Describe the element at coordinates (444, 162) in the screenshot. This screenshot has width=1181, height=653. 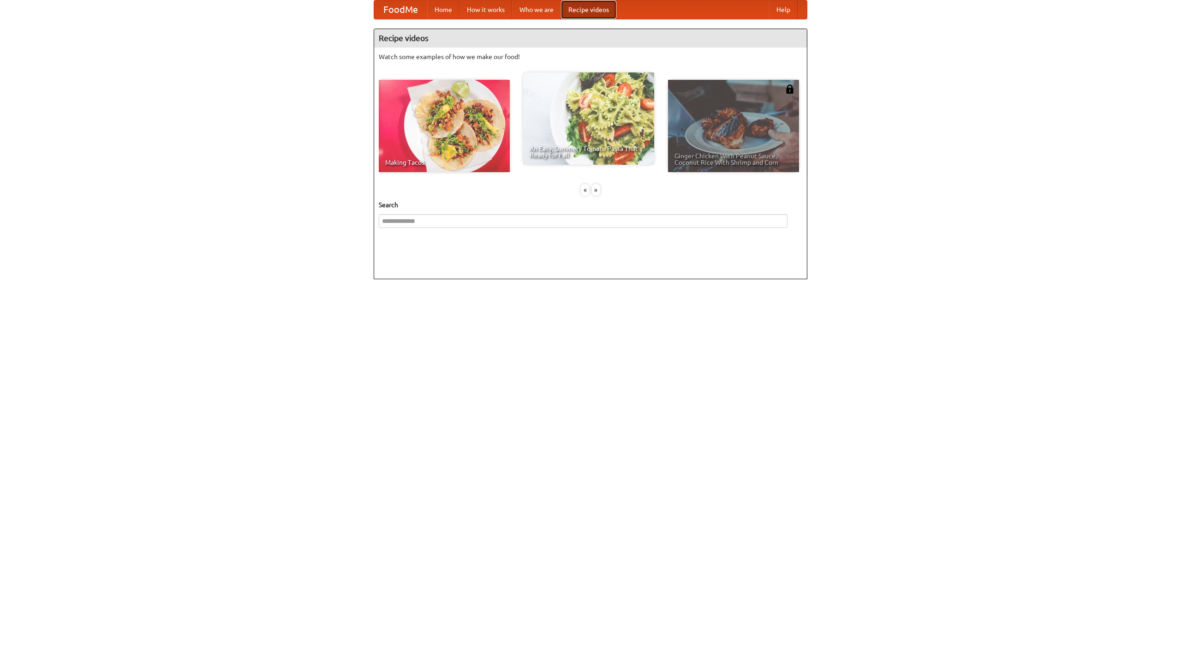
I see `span: Making Tacos` at that location.